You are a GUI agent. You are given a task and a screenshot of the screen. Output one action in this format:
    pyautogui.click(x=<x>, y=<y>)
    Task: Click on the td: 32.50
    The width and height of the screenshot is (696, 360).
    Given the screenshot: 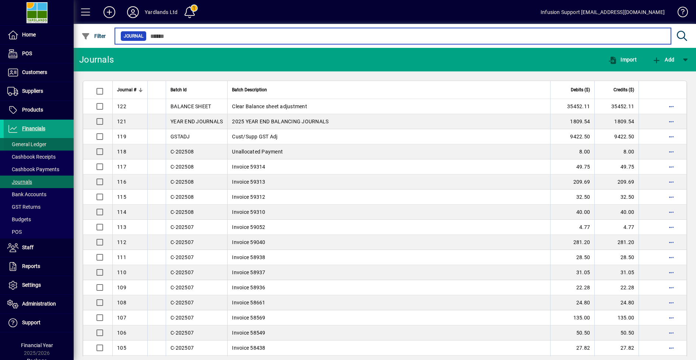 What is the action you would take?
    pyautogui.click(x=616, y=197)
    